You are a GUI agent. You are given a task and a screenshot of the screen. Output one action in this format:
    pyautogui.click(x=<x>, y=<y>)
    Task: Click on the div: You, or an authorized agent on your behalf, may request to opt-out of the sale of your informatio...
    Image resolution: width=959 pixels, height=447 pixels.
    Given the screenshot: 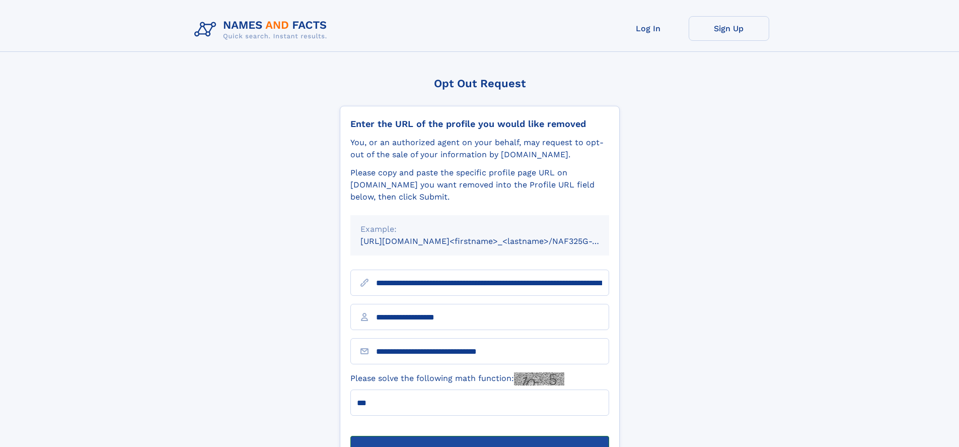 What is the action you would take?
    pyautogui.click(x=480, y=149)
    